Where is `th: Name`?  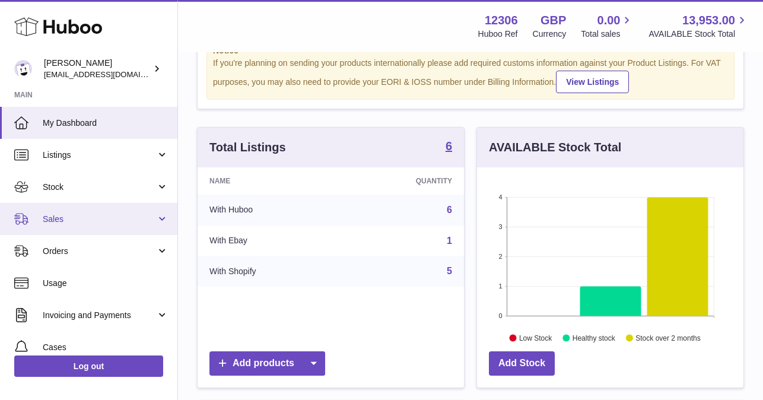 th: Name is located at coordinates (269, 181).